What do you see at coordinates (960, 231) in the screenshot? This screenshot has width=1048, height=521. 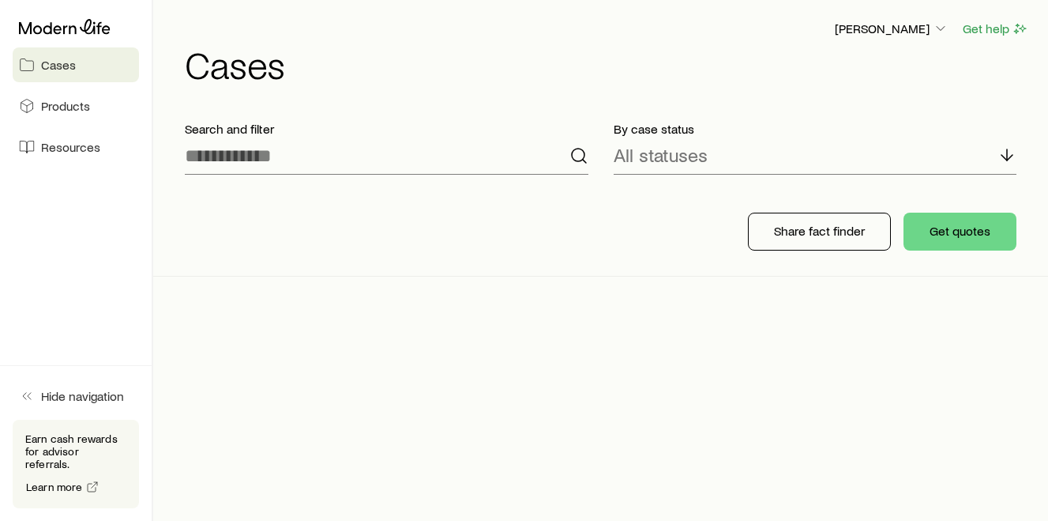 I see `button: Get quotes` at bounding box center [960, 231].